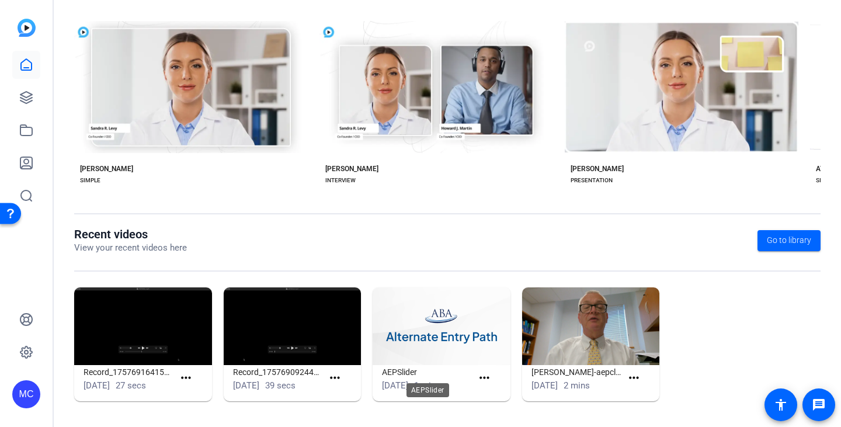 The width and height of the screenshot is (841, 427). I want to click on a: Go to library, so click(789, 241).